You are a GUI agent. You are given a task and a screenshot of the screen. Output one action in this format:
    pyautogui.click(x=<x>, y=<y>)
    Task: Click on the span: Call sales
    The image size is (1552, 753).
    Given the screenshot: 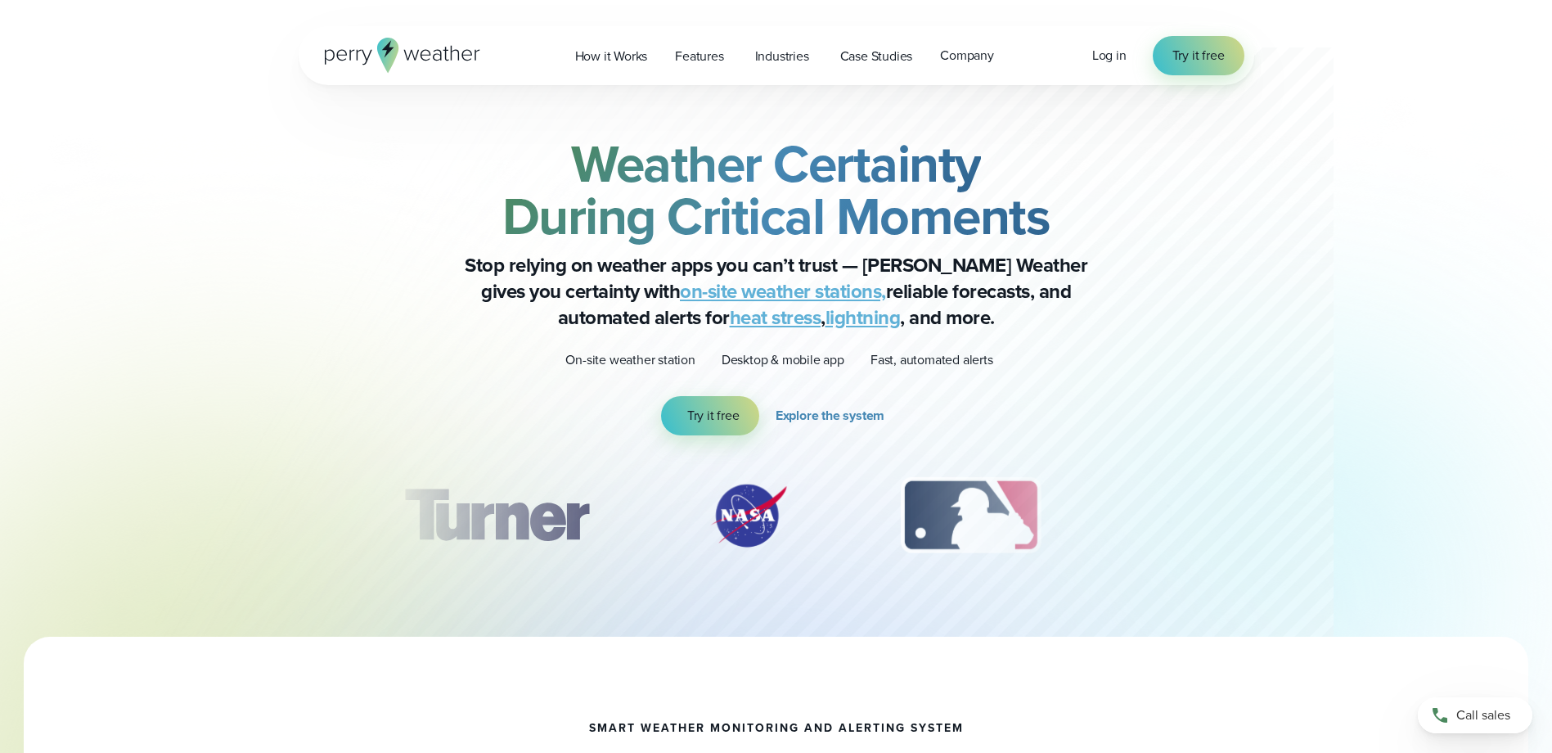 What is the action you would take?
    pyautogui.click(x=1483, y=715)
    